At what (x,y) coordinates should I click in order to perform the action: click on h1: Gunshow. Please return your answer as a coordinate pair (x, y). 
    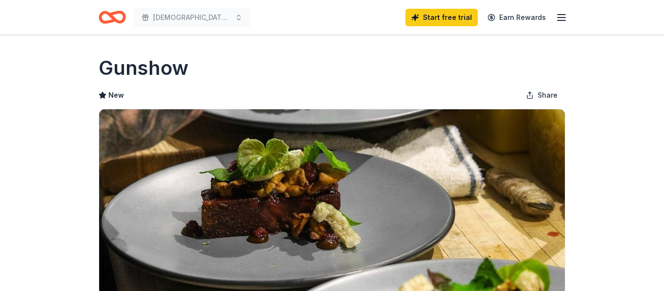
    Looking at the image, I should click on (143, 68).